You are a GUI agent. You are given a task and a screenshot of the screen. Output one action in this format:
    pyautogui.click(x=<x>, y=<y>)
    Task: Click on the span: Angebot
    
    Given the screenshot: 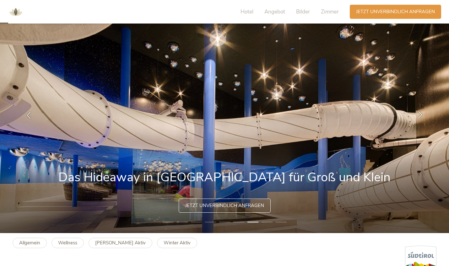 What is the action you would take?
    pyautogui.click(x=275, y=12)
    